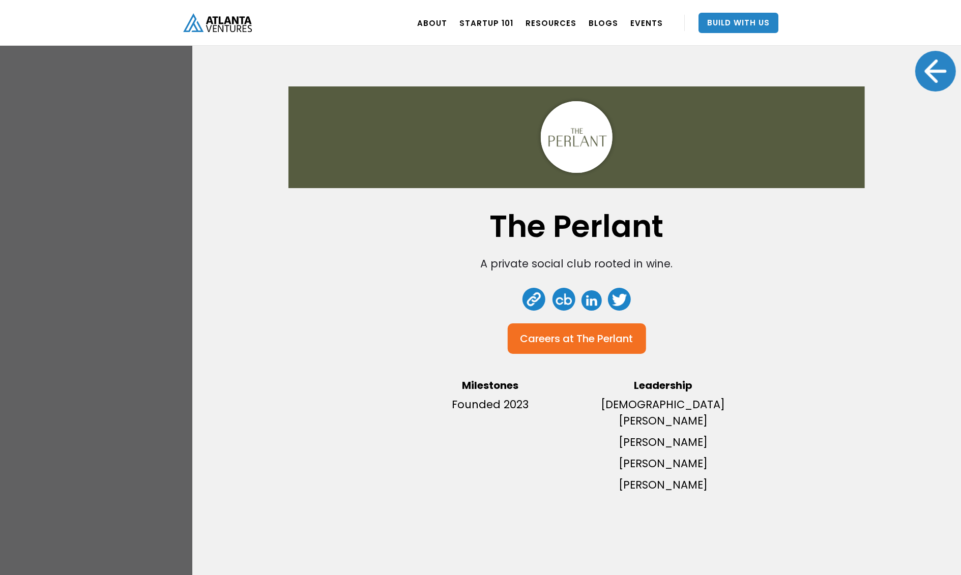 The width and height of the screenshot is (961, 575). What do you see at coordinates (647, 23) in the screenshot?
I see `a: EVENTS` at bounding box center [647, 23].